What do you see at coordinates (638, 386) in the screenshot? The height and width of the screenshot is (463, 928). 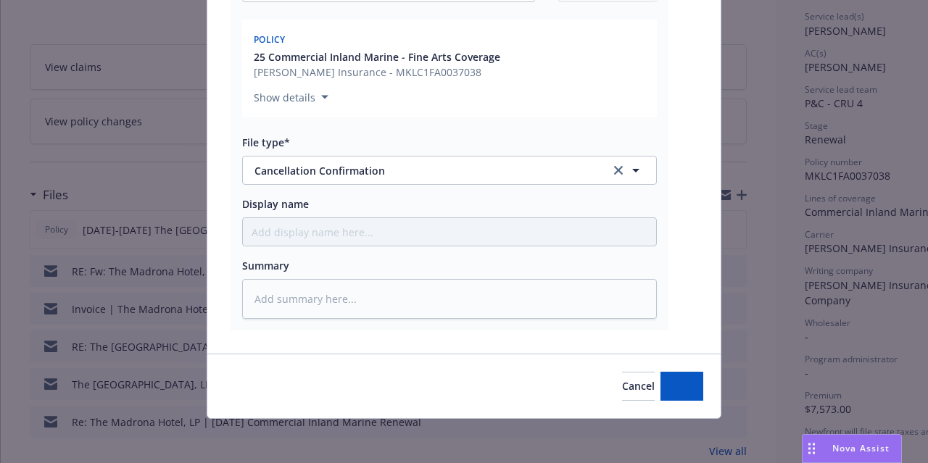 I see `span: Cancel` at bounding box center [638, 386].